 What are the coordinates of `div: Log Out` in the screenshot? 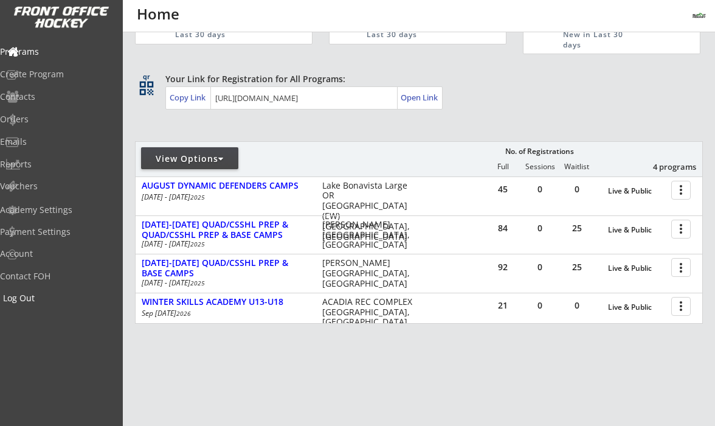 It's located at (58, 298).